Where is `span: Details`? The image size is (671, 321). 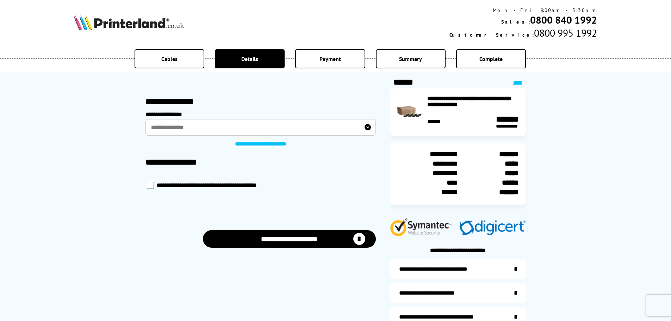
span: Details is located at coordinates (250, 59).